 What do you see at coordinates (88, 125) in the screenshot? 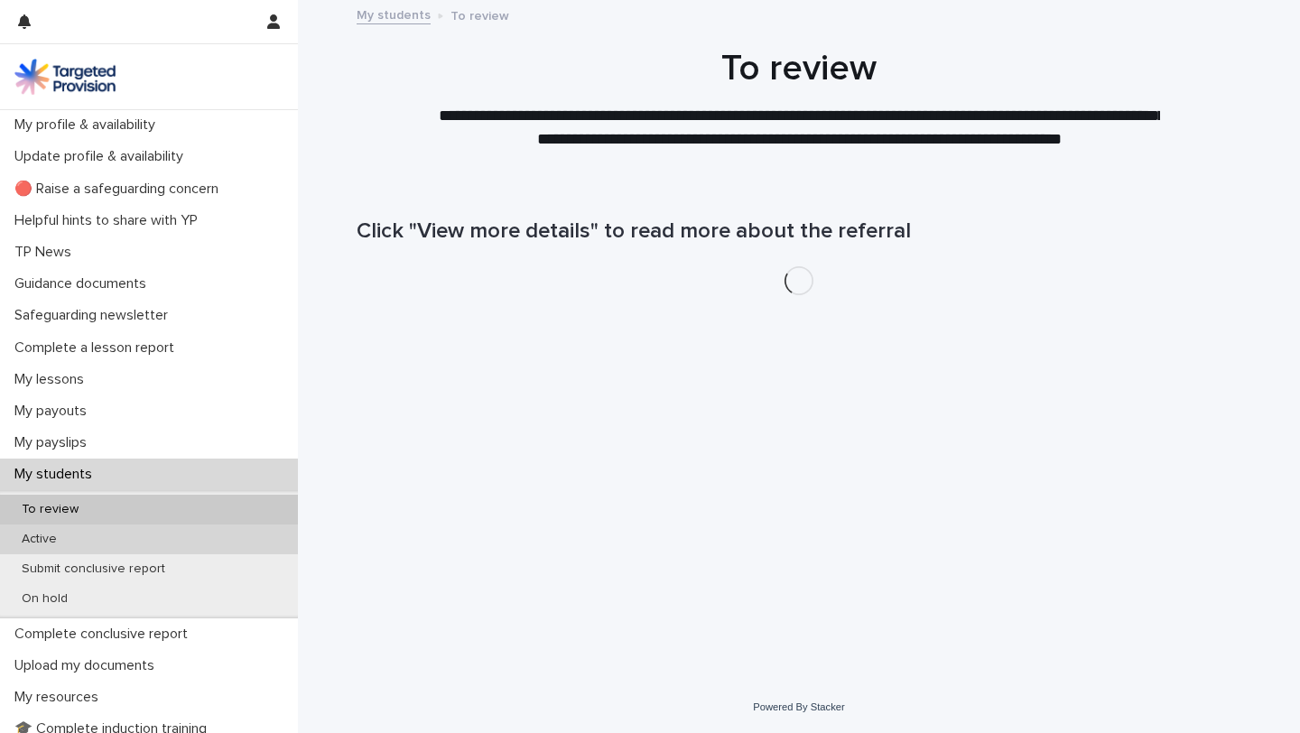
I see `p: My profile & availability` at bounding box center [88, 125].